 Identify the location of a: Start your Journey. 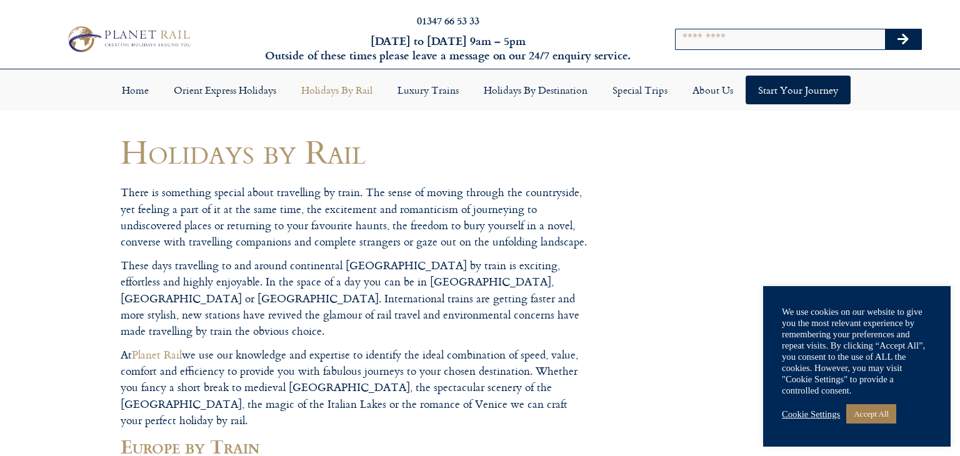
(798, 90).